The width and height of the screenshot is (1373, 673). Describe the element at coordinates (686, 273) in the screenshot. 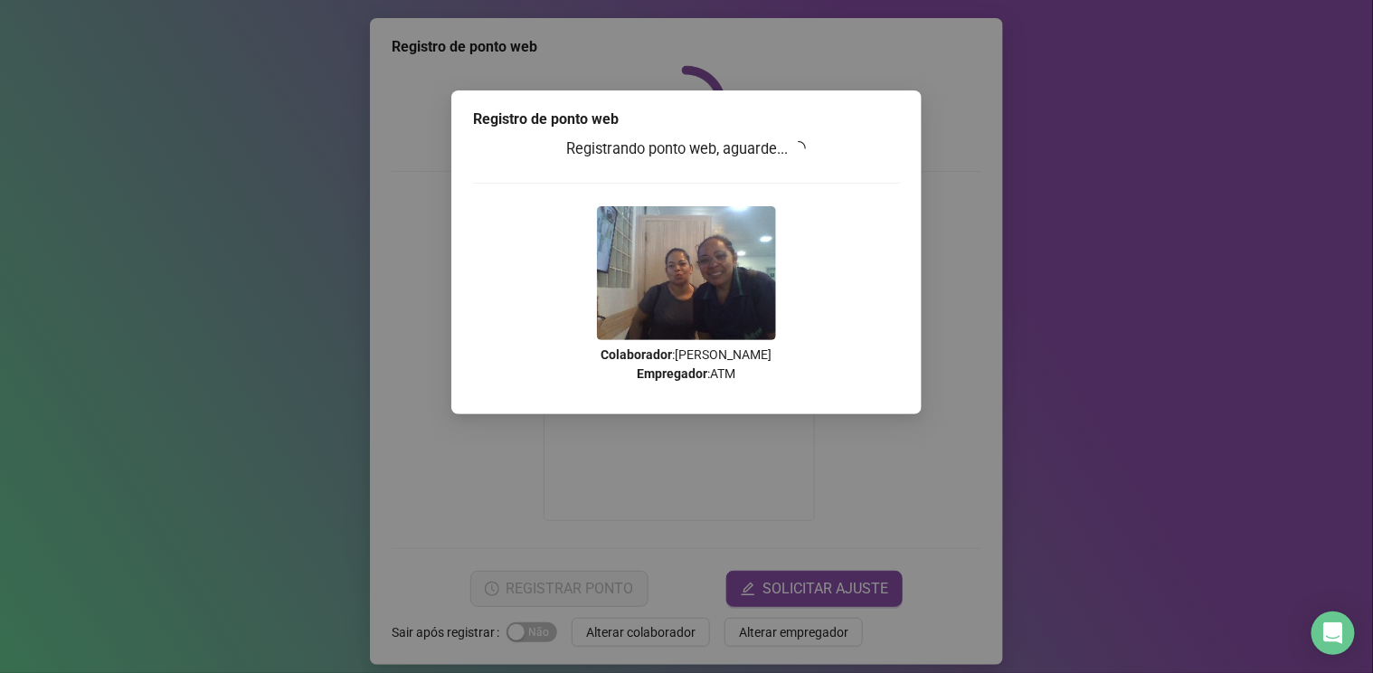

I see `img: 2Q==` at that location.